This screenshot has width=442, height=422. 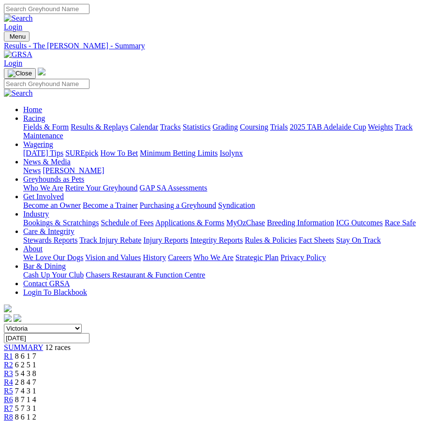 What do you see at coordinates (165, 240) in the screenshot?
I see `a: Injury Reports` at bounding box center [165, 240].